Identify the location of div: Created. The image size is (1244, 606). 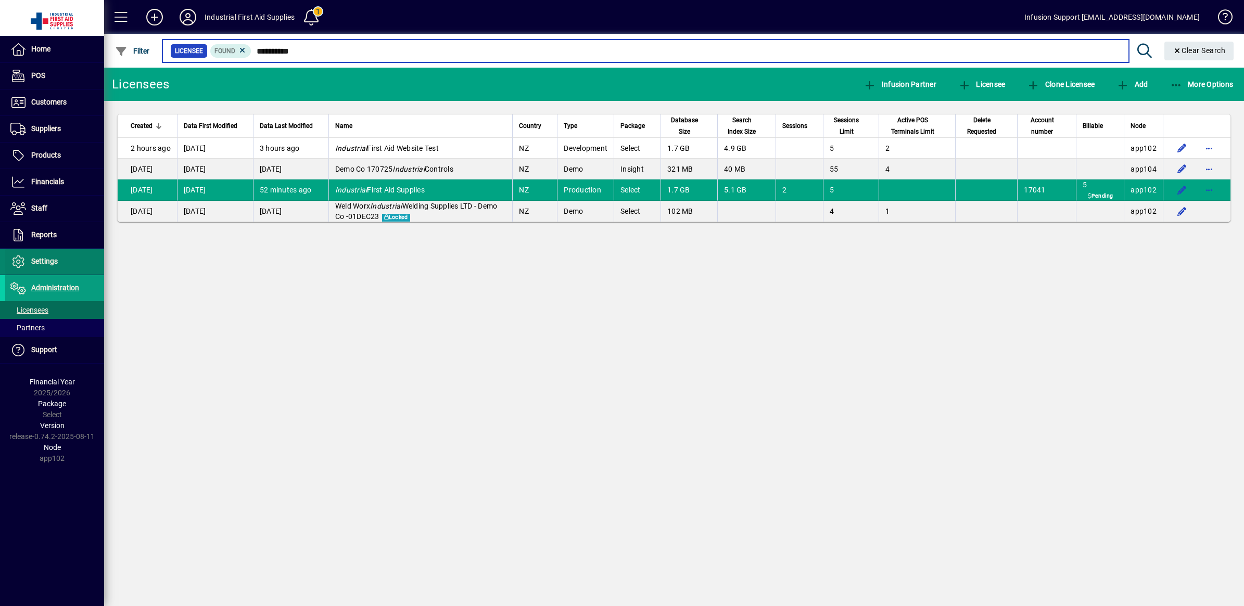
(150, 126).